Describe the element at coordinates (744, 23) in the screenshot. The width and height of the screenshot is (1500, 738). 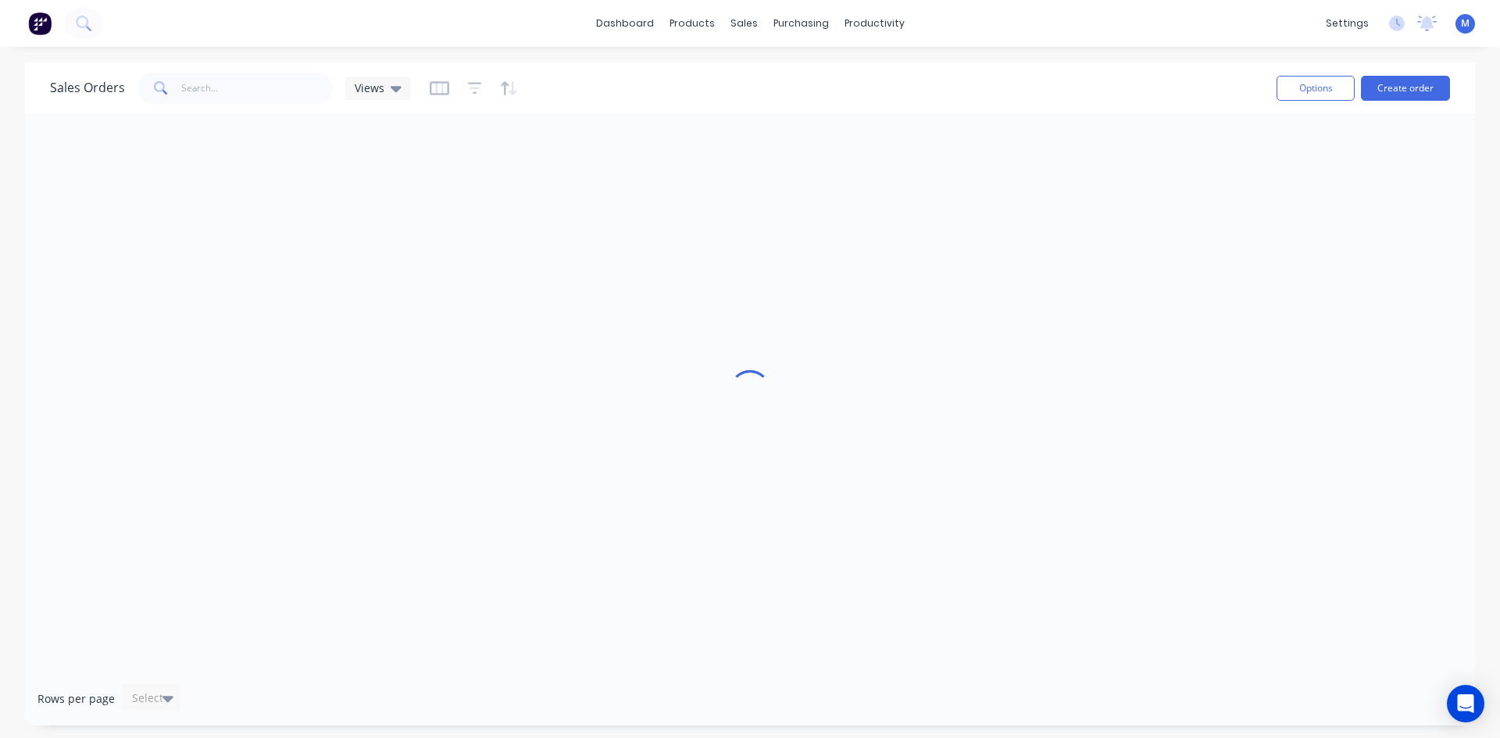
I see `div: sales` at that location.